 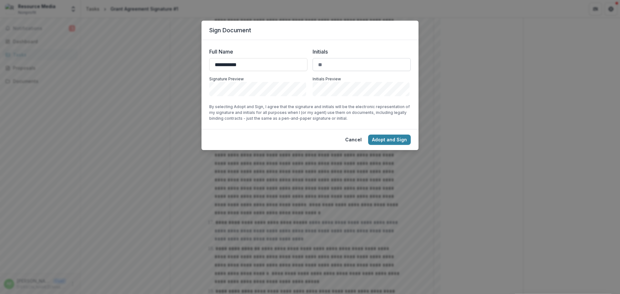 What do you see at coordinates (310, 113) in the screenshot?
I see `p: By selecting Adopt and Sign, I agree that the signature and initials will be the electronic repre...` at bounding box center [310, 113].